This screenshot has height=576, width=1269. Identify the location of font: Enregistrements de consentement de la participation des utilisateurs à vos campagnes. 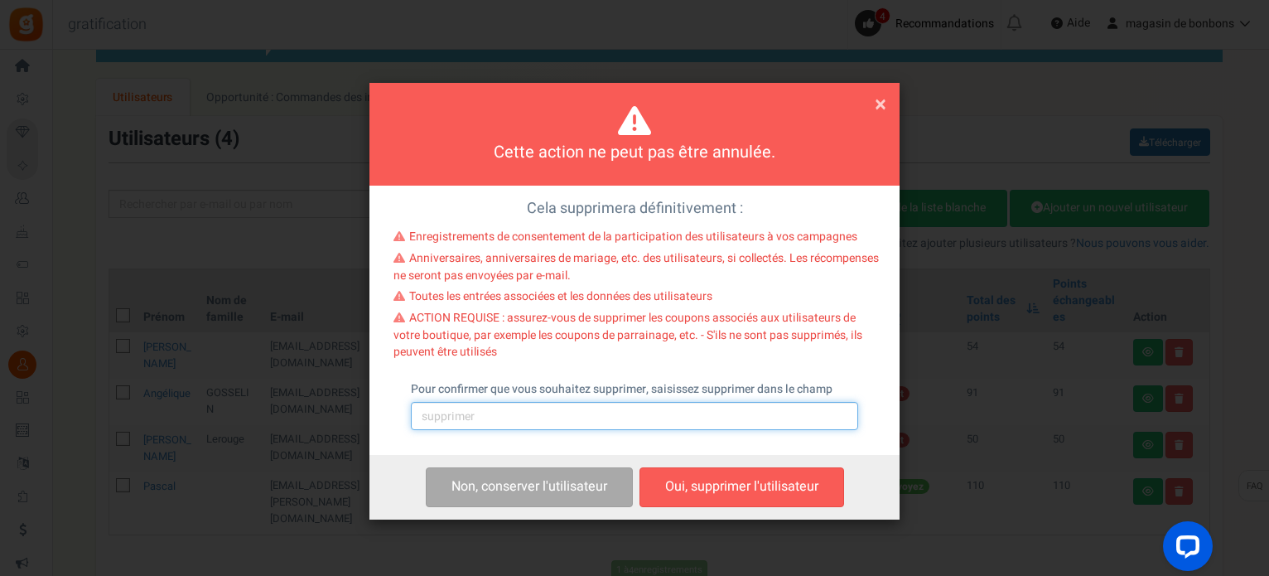
(633, 236).